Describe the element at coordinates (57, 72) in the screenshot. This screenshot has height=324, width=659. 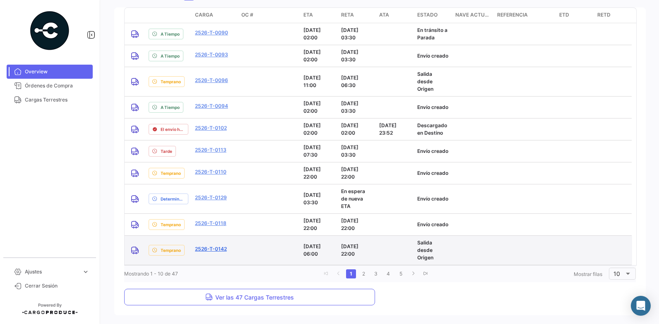
I see `span: Overview` at that location.